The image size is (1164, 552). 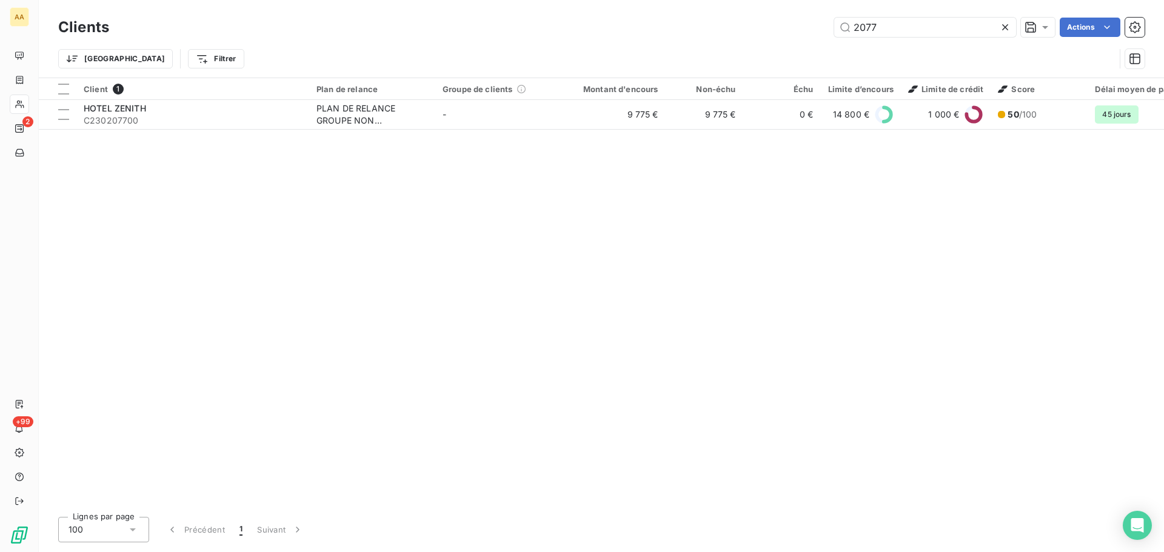 I want to click on span: 45 jours, so click(x=1116, y=115).